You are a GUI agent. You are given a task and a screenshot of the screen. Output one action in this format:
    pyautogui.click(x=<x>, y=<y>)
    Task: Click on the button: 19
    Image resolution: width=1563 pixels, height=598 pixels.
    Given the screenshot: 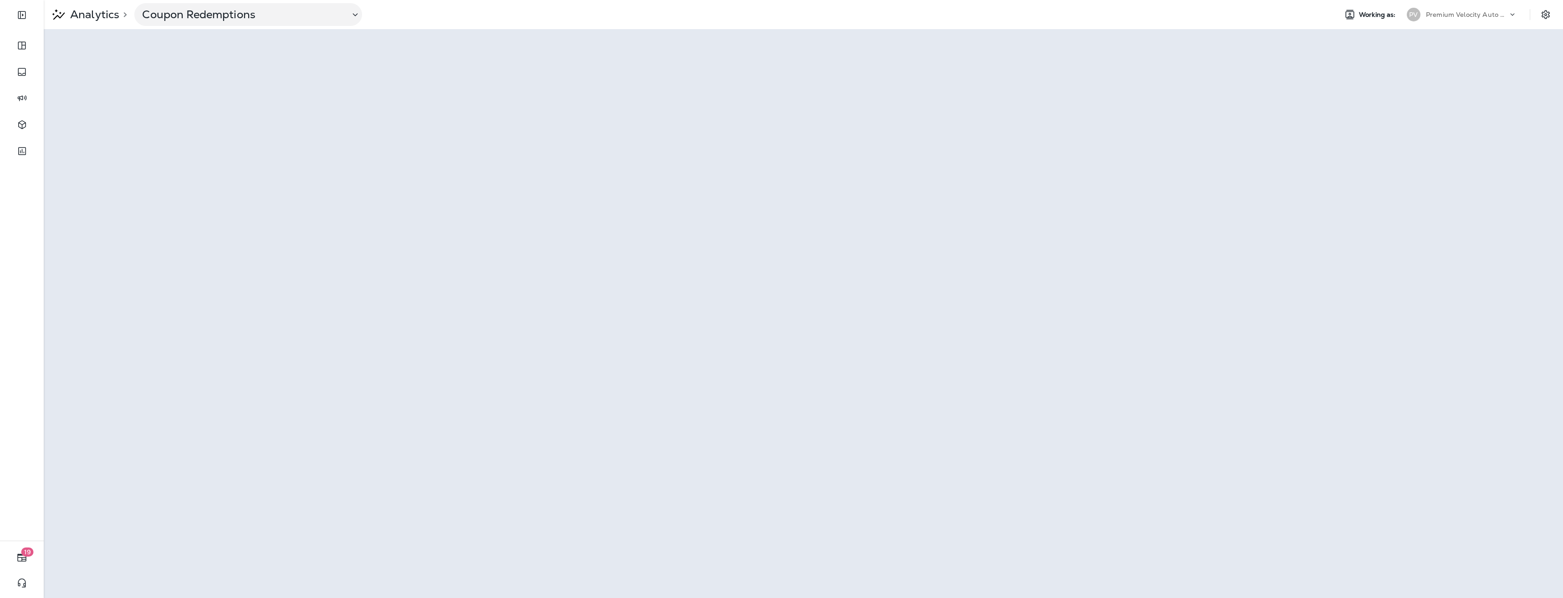 What is the action you would take?
    pyautogui.click(x=22, y=558)
    